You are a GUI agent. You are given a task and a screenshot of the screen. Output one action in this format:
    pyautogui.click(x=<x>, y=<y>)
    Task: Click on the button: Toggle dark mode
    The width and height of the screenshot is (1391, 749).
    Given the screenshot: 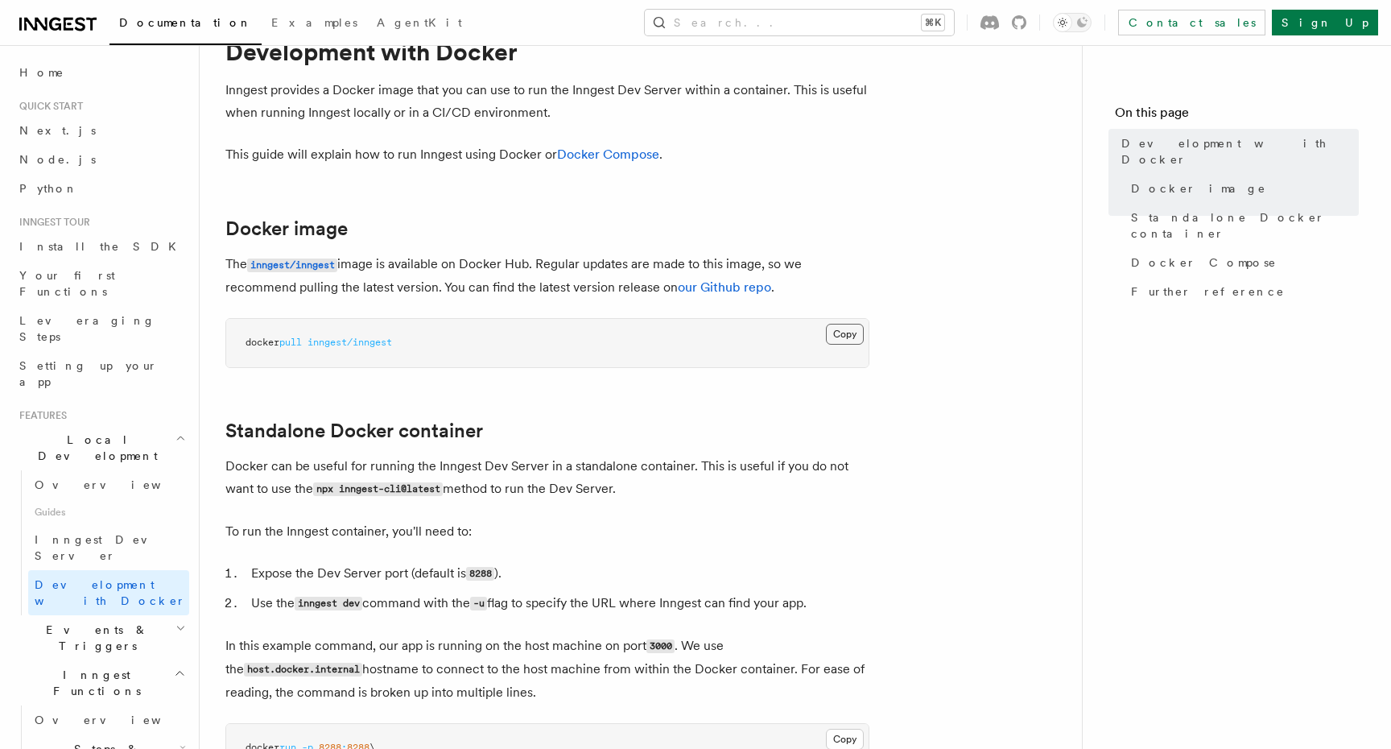 What is the action you would take?
    pyautogui.click(x=1072, y=23)
    